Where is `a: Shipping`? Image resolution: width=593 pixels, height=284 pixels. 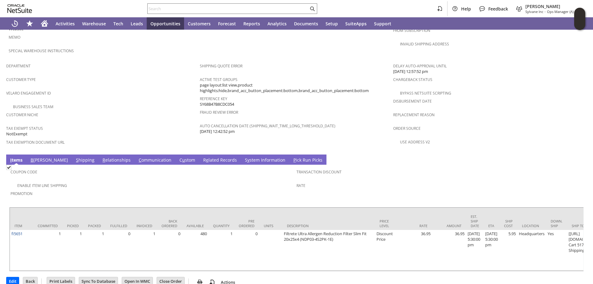
a: Shipping is located at coordinates (85, 160).